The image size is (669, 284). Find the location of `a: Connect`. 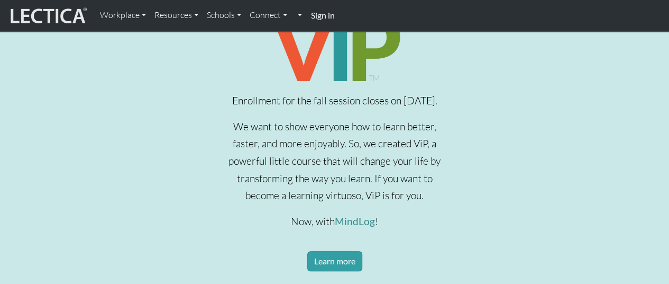

a: Connect is located at coordinates (268, 15).